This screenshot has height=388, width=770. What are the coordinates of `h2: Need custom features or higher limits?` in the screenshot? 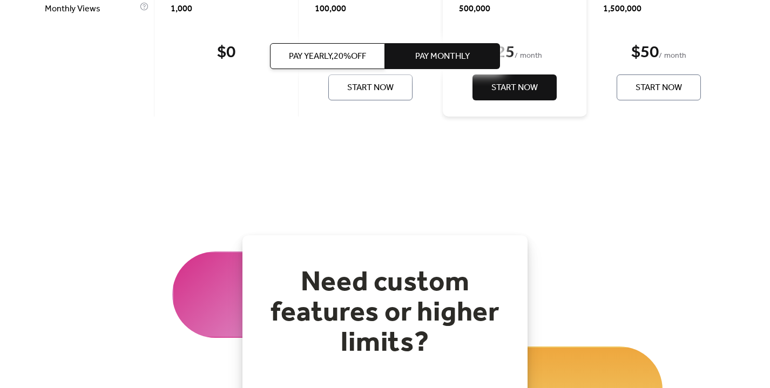 It's located at (385, 313).